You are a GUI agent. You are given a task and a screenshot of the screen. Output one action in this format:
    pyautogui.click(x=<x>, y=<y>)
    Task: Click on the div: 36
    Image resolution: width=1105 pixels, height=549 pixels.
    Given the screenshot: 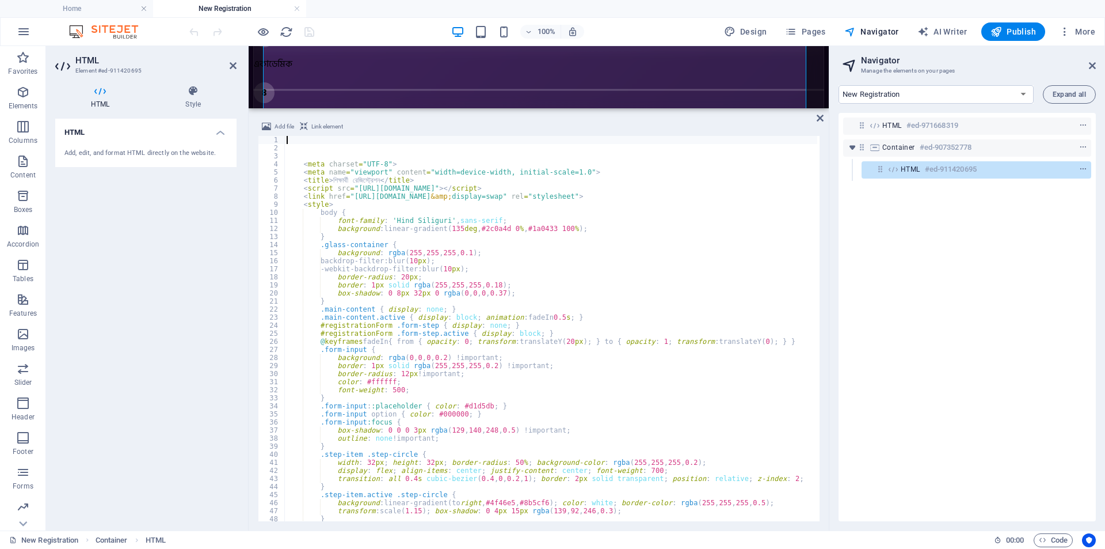 What is the action you would take?
    pyautogui.click(x=272, y=422)
    